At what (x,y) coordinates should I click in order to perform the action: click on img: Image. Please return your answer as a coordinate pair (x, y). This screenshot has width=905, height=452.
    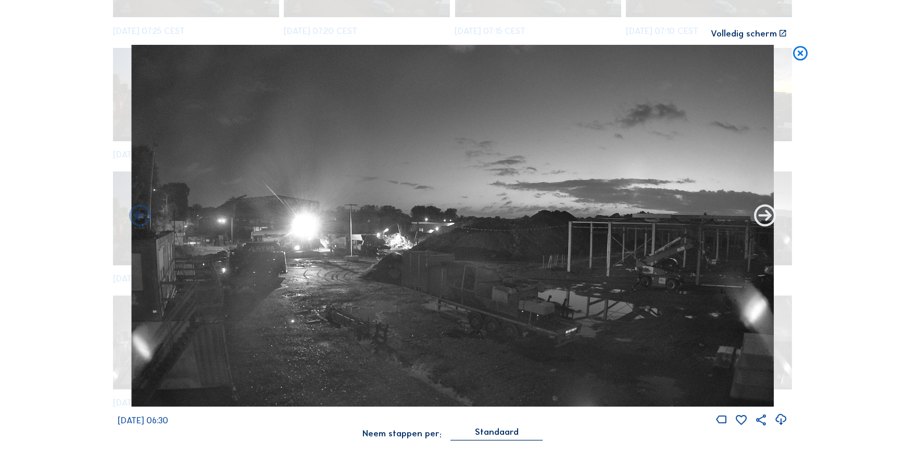
    Looking at the image, I should click on (453, 226).